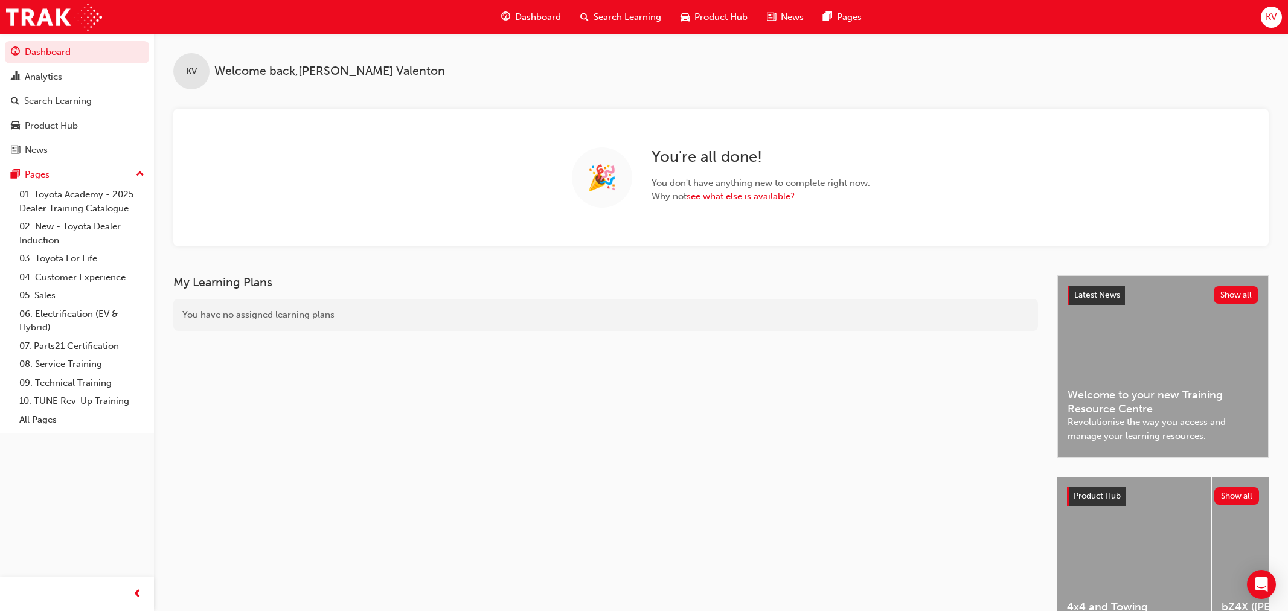  Describe the element at coordinates (54, 17) in the screenshot. I see `img: Trak` at that location.